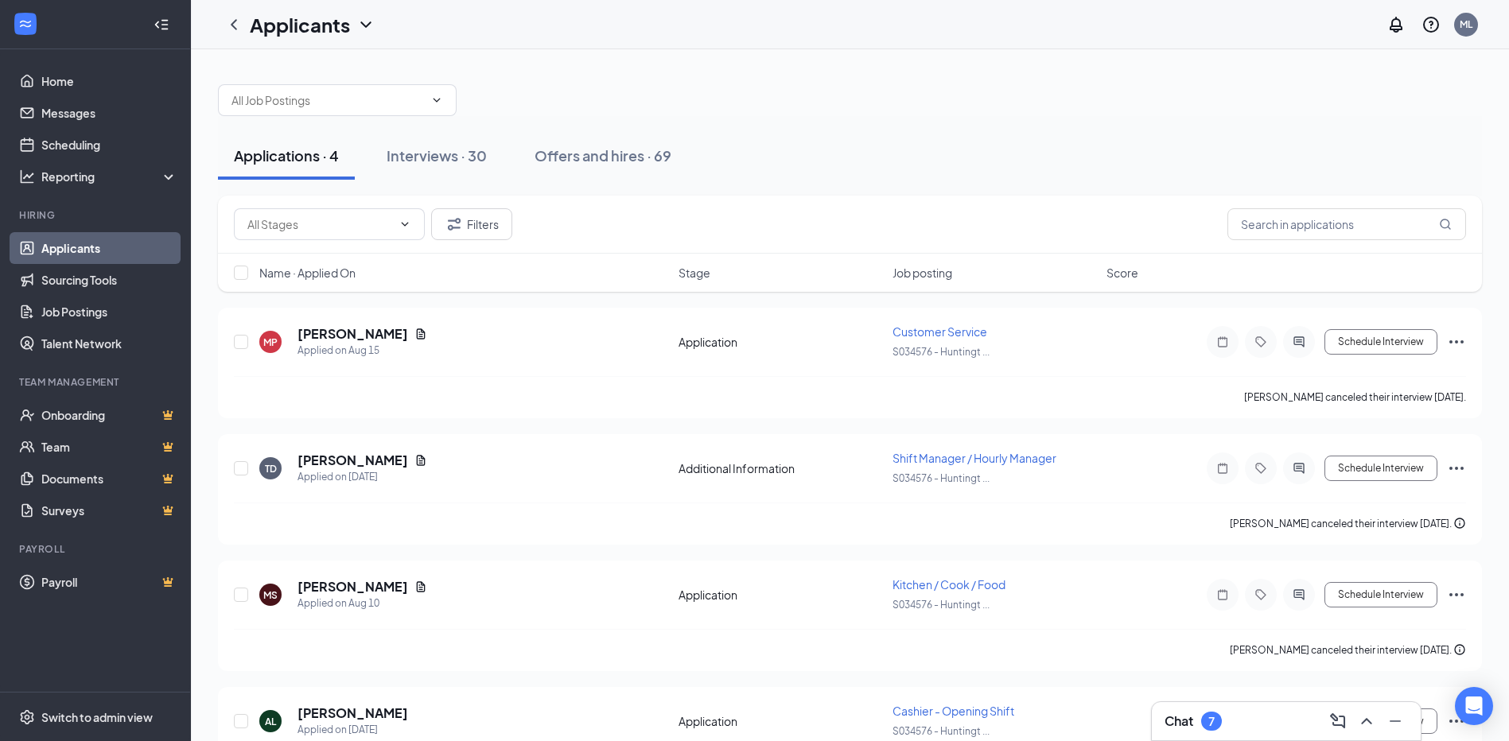 The image size is (1509, 741). I want to click on span: Shift Manager / Hourly Manager, so click(974, 458).